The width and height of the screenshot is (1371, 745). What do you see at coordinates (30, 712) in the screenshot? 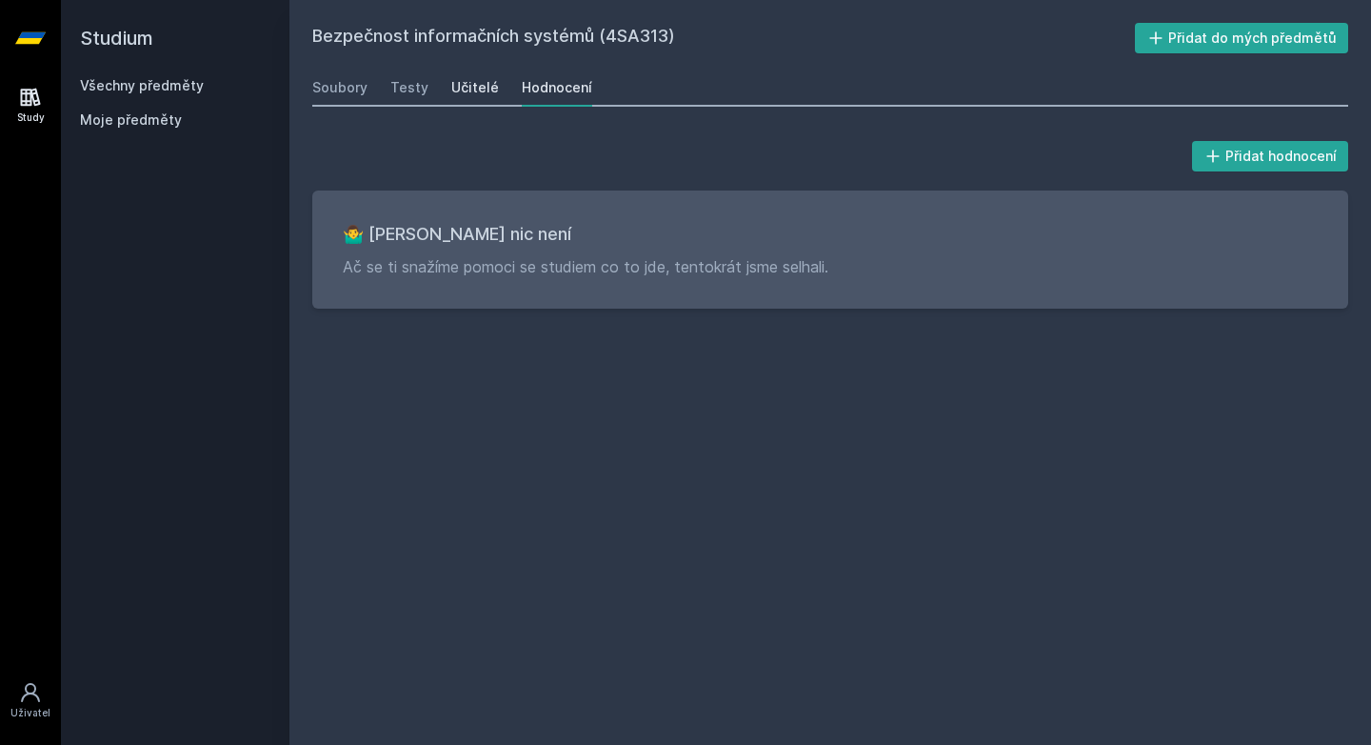
I see `div: Uživatel` at bounding box center [30, 712].